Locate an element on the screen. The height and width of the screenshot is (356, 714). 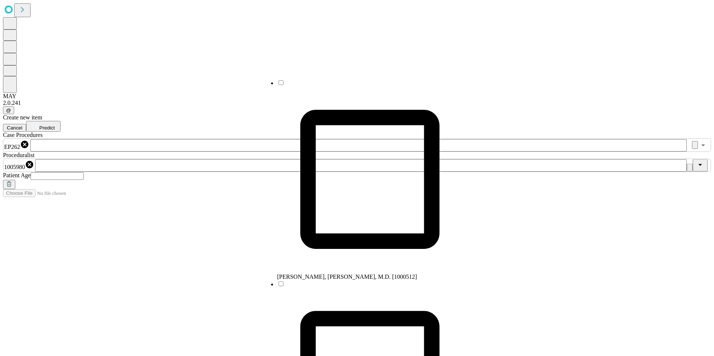
span: Scheduled Procedure is located at coordinates (23, 135).